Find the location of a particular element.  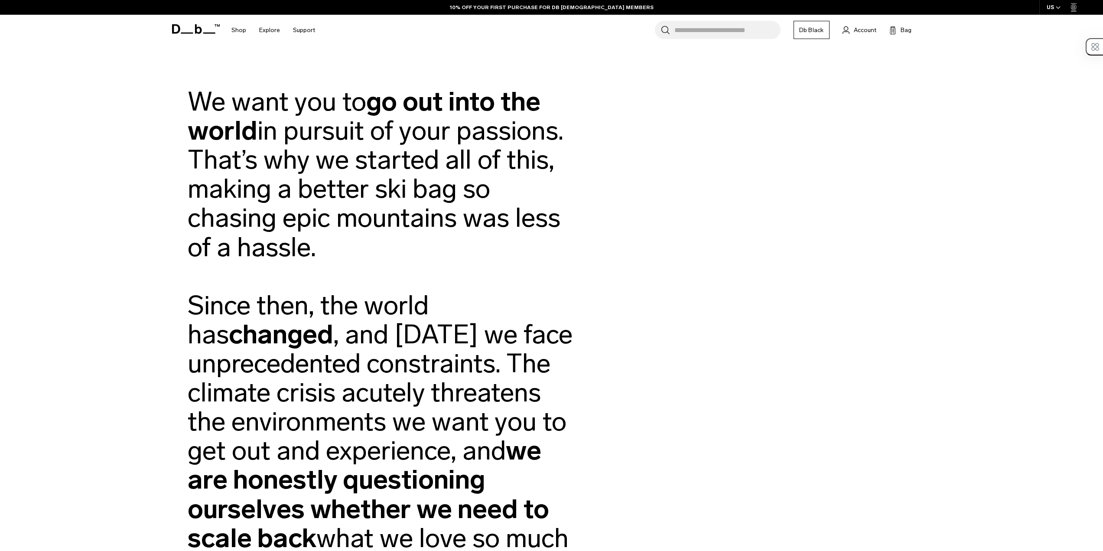

a: Account is located at coordinates (859, 30).